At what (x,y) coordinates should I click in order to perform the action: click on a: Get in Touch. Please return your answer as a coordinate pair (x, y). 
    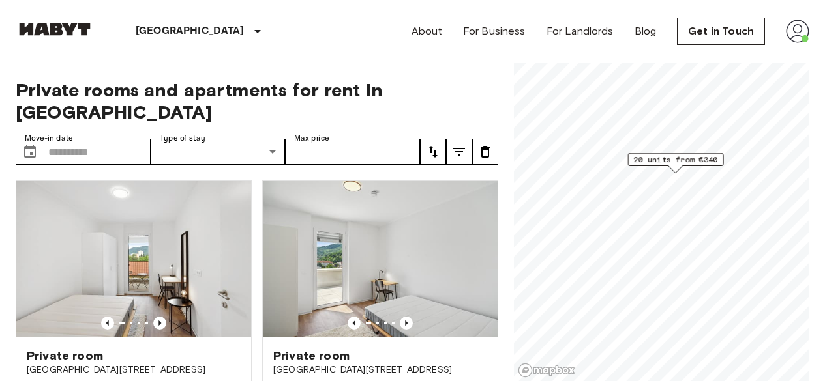
    Looking at the image, I should click on (720, 31).